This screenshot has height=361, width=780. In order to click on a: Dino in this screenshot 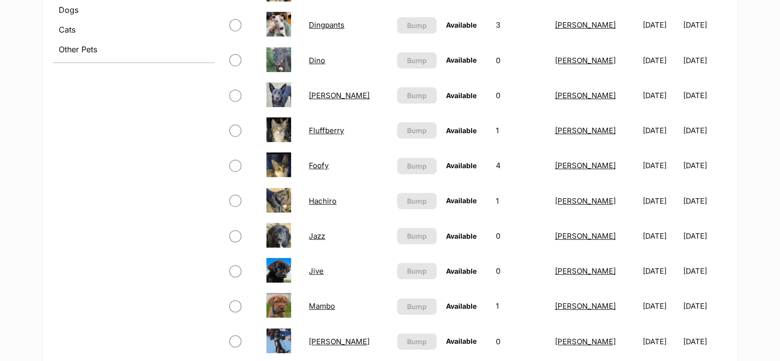, I will do `click(317, 60)`.